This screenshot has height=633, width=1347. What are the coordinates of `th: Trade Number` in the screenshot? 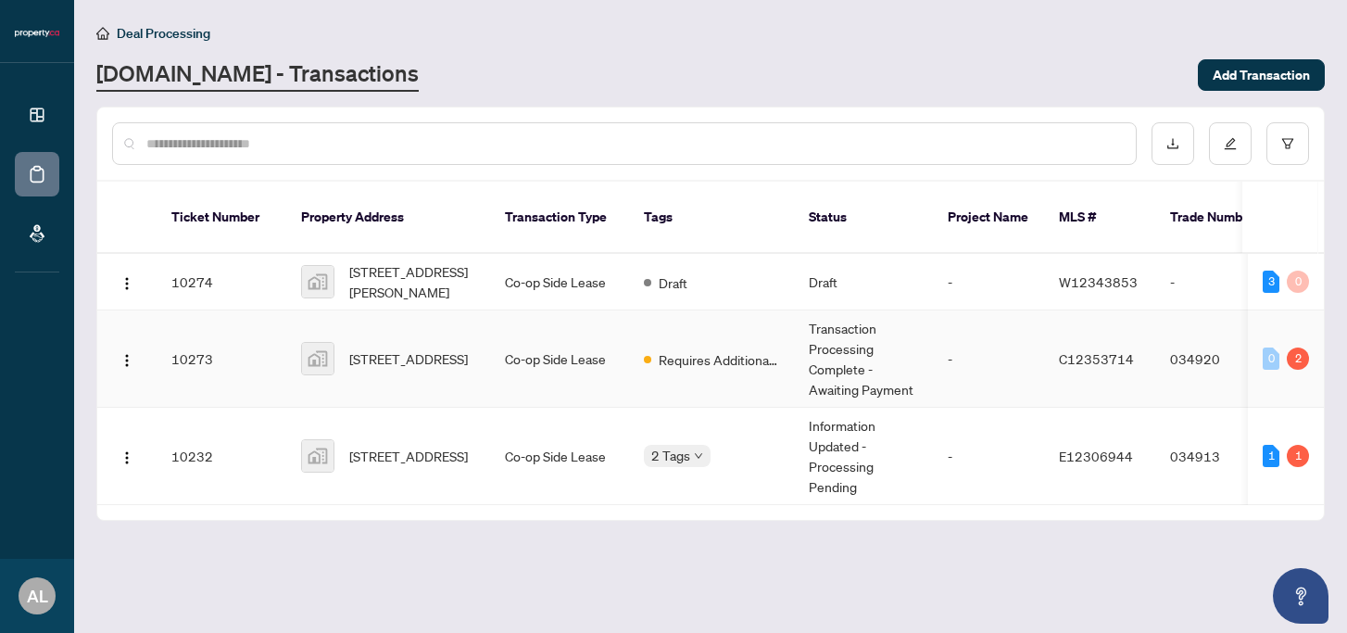 It's located at (1221, 218).